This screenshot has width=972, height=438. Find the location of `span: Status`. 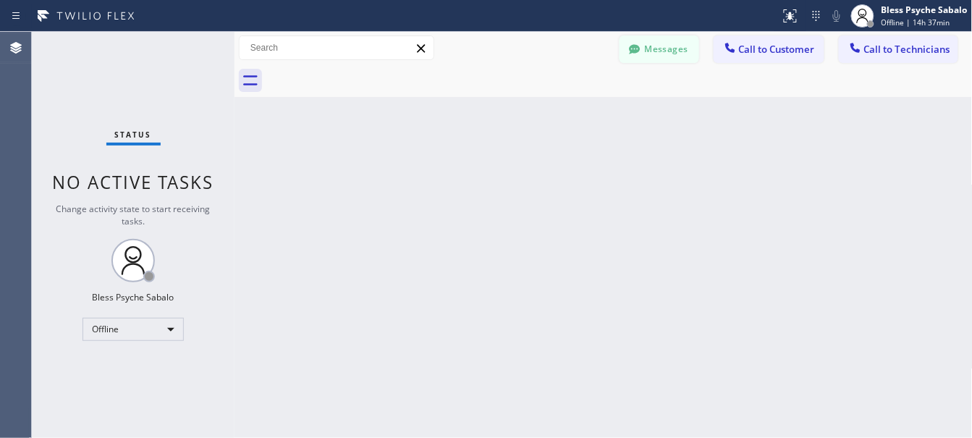

span: Status is located at coordinates (133, 135).